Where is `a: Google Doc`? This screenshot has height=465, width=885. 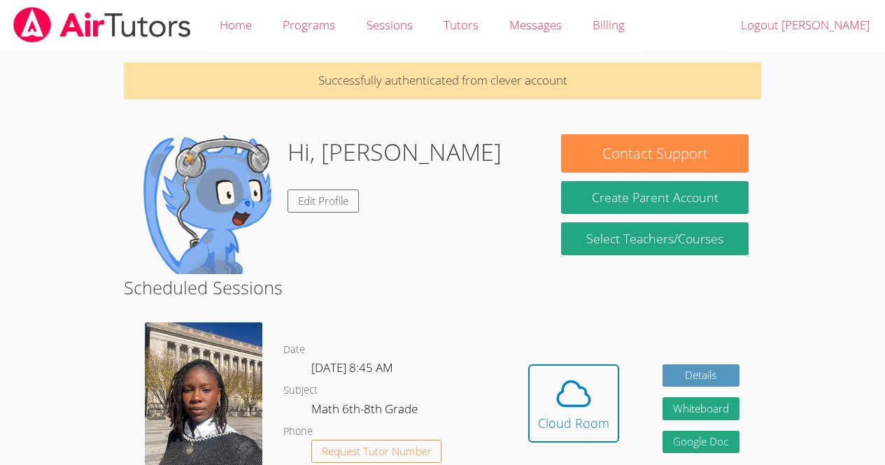
a: Google Doc is located at coordinates (701, 442).